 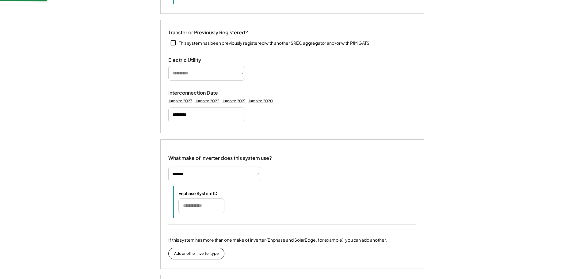 What do you see at coordinates (274, 43) in the screenshot?
I see `div: This system has been previously registered with another SREC aggregator and/or with PJM GATS` at bounding box center [274, 43].